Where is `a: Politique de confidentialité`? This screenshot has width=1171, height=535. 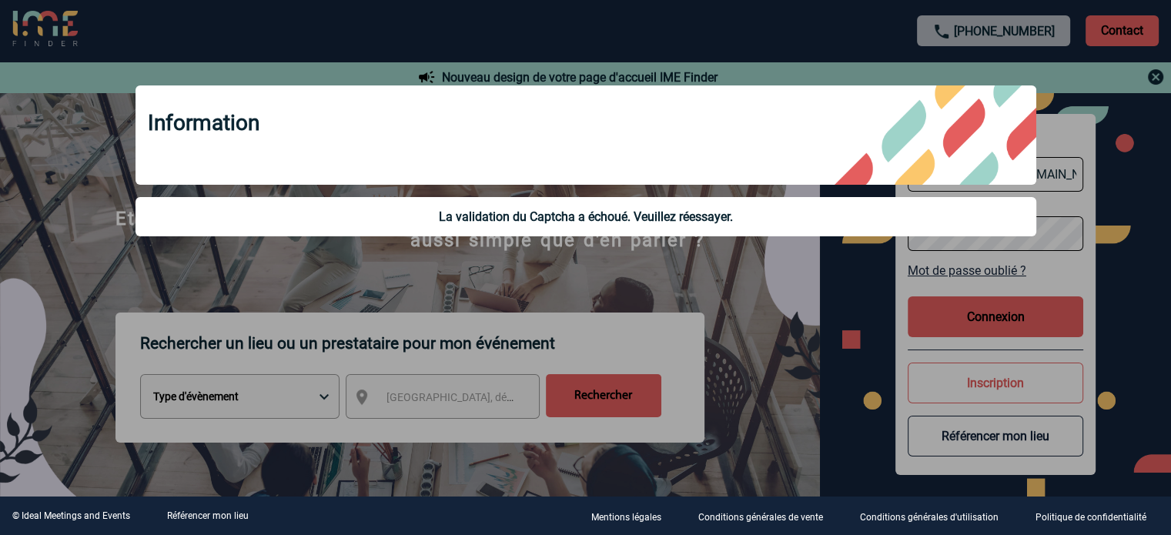 a: Politique de confidentialité is located at coordinates (1097, 516).